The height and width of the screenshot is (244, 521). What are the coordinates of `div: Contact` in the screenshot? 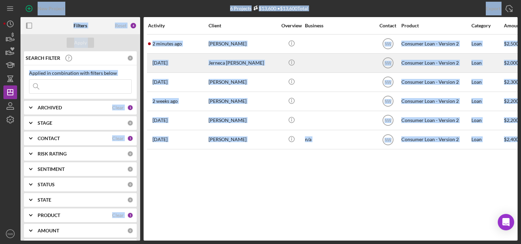 It's located at (387, 26).